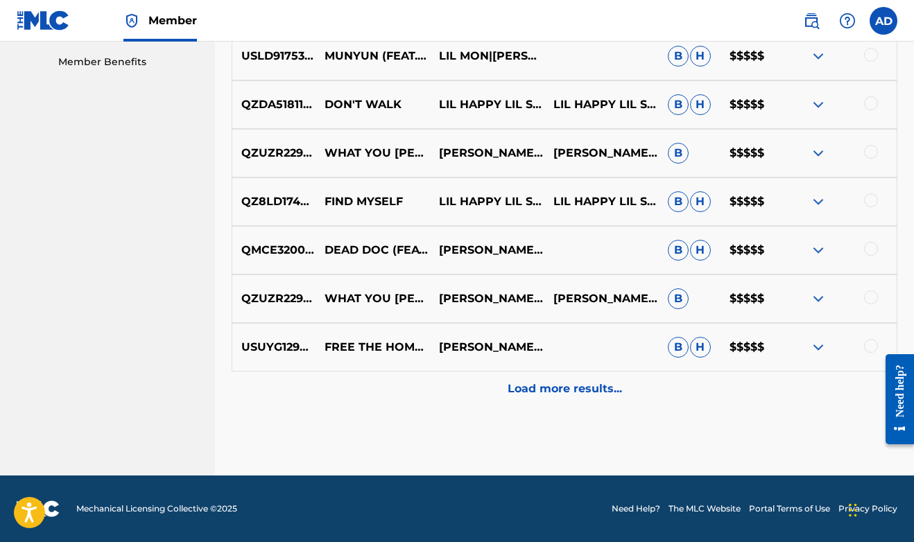 Image resolution: width=914 pixels, height=542 pixels. I want to click on p: USUYG1296695, so click(274, 347).